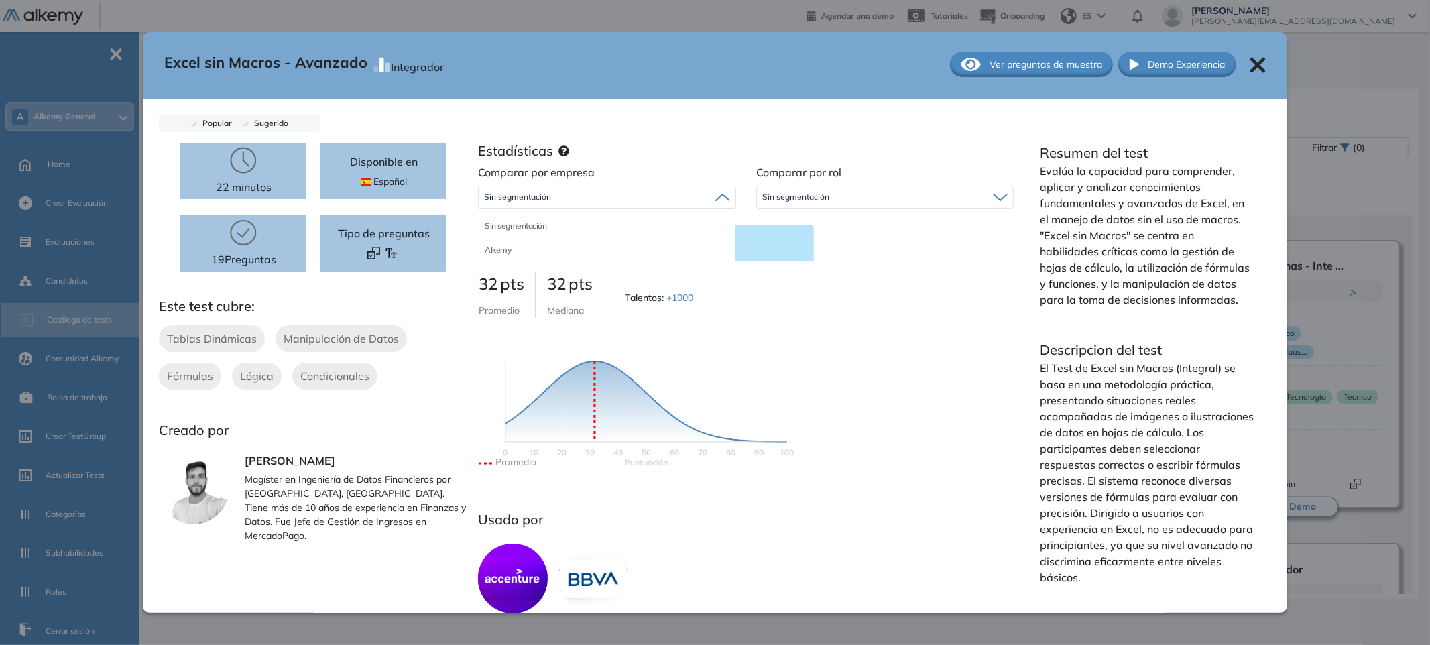  I want to click on p: 19 Preguntas, so click(243, 259).